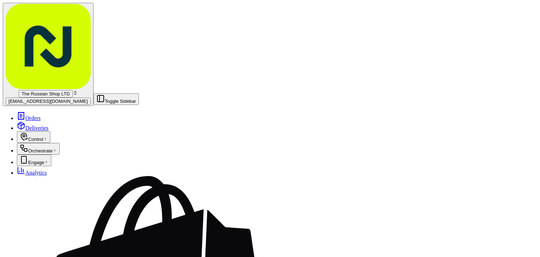 Image resolution: width=540 pixels, height=257 pixels. I want to click on button: Orchestrate, so click(38, 148).